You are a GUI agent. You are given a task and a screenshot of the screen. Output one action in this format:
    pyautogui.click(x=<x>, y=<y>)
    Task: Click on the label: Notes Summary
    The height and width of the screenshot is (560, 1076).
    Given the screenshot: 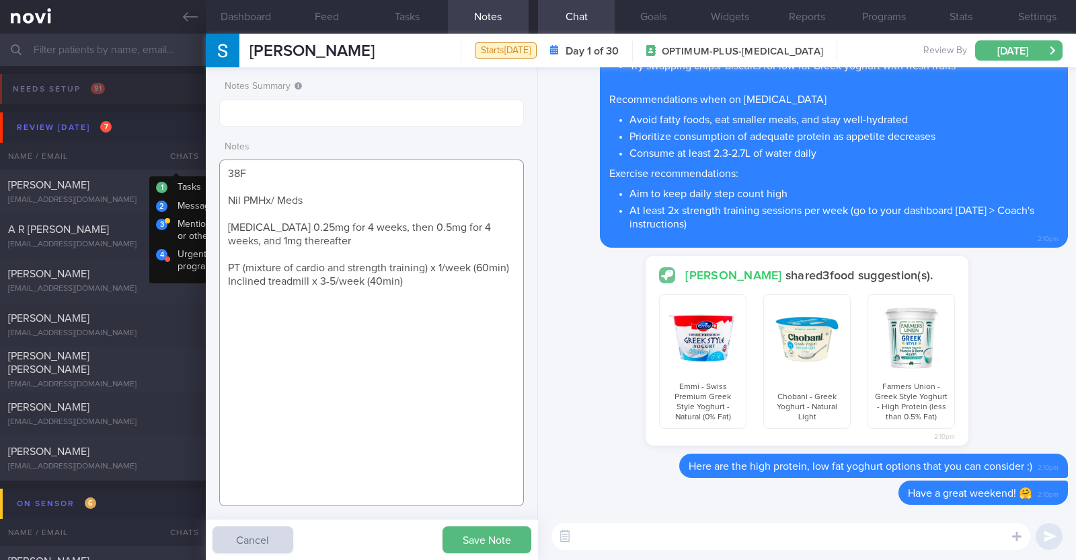 What is the action you would take?
    pyautogui.click(x=371, y=87)
    